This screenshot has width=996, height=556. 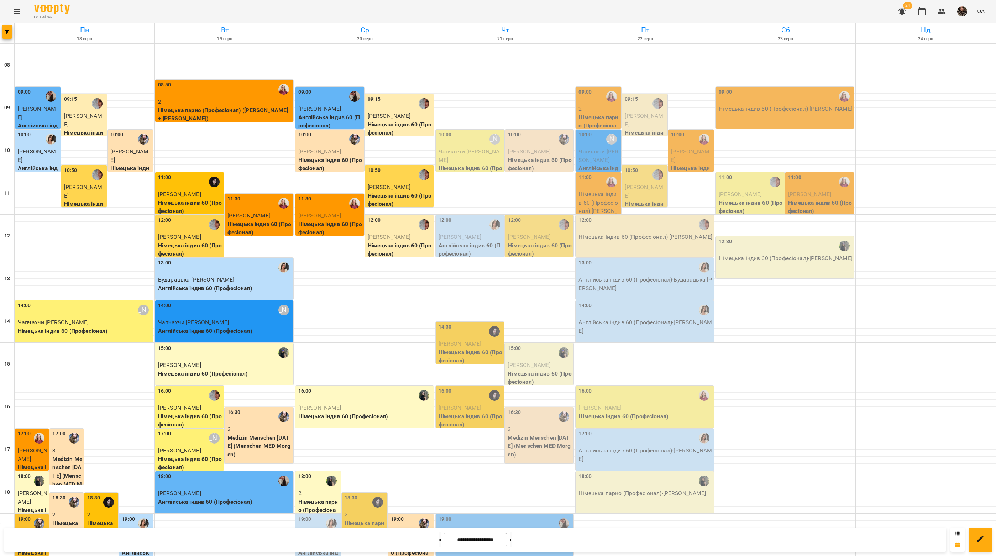 What do you see at coordinates (225, 39) in the screenshot?
I see `h6: 19 серп` at bounding box center [225, 39].